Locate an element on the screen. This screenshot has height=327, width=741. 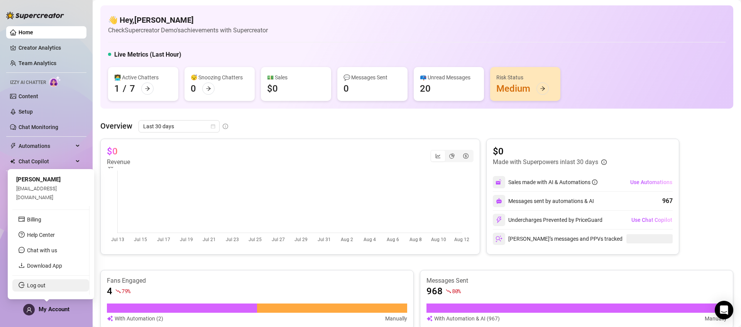
a: Download App is located at coordinates (44, 266).